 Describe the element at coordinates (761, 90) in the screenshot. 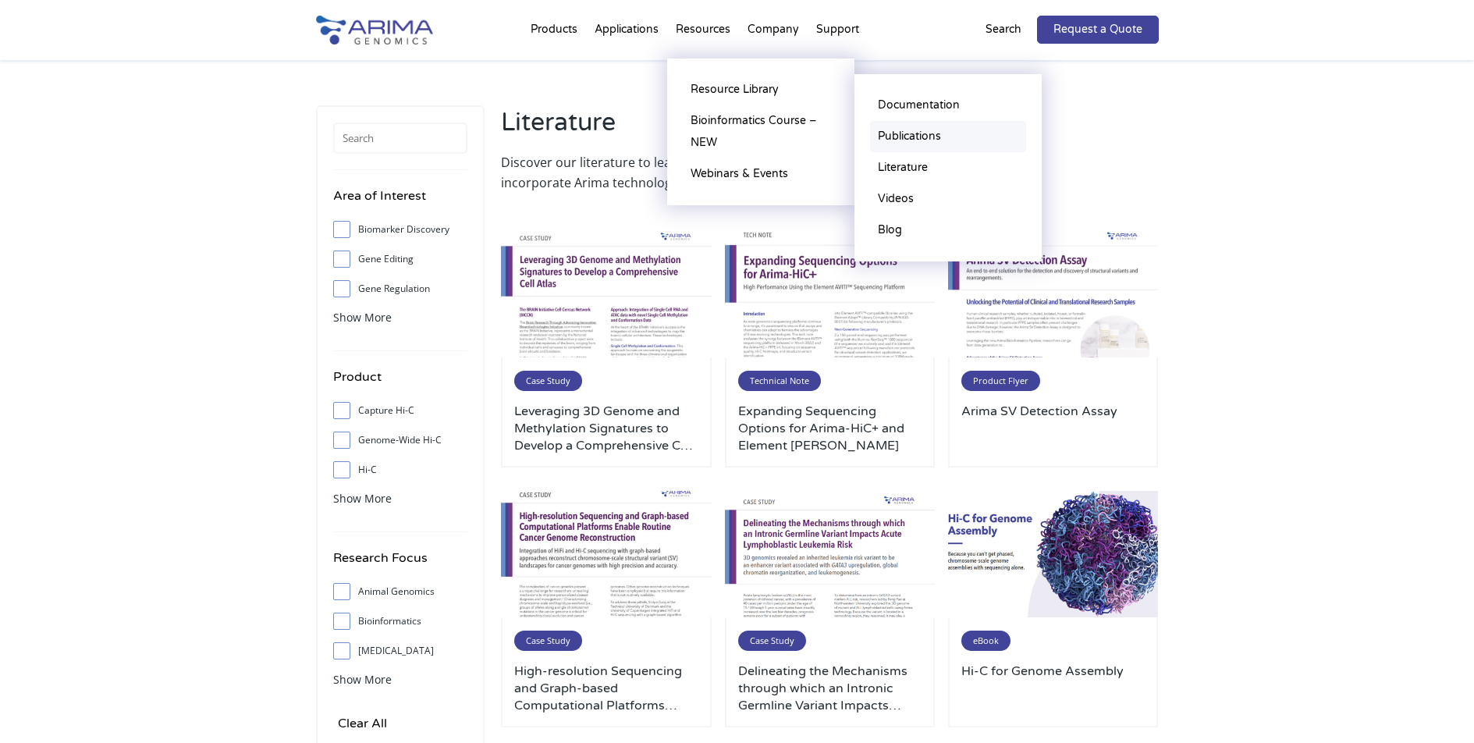

I see `a: Resource Library` at that location.